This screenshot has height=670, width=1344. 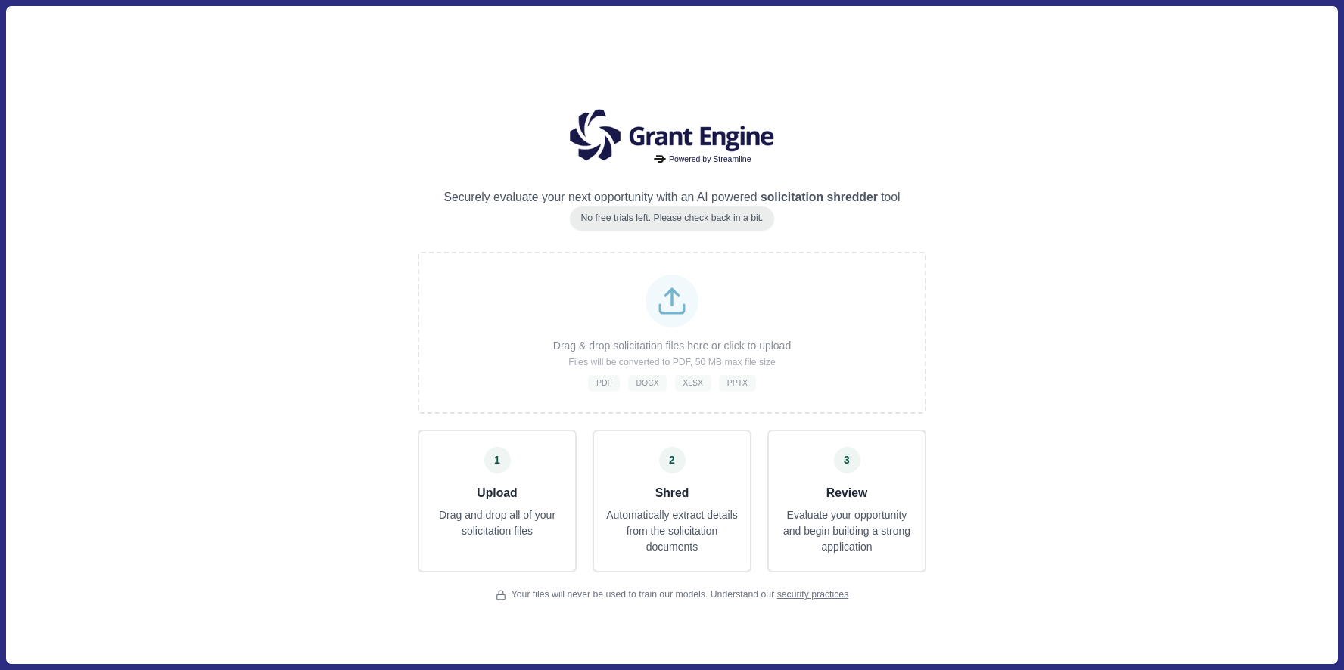 What do you see at coordinates (672, 135) in the screenshot?
I see `img: Grantengine Logo` at bounding box center [672, 135].